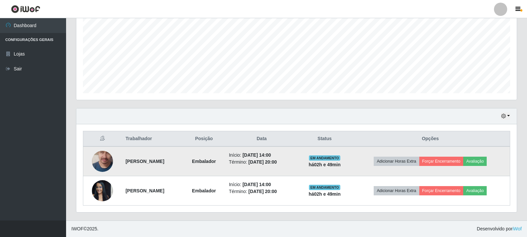  What do you see at coordinates (152, 139) in the screenshot?
I see `th: Trabalhador` at bounding box center [152, 139].